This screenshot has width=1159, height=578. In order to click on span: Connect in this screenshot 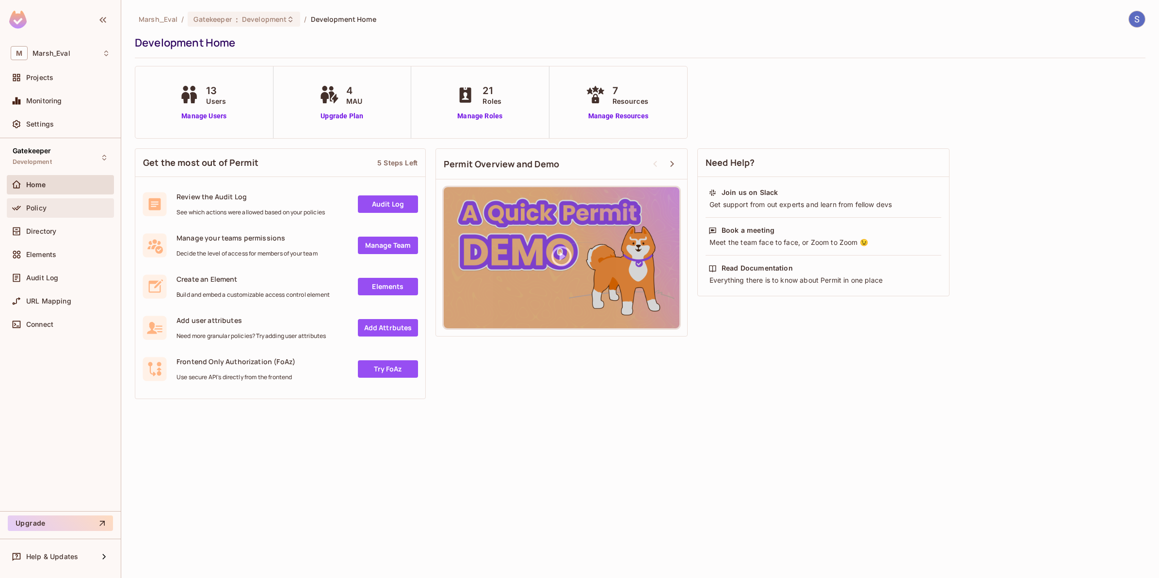, I will do `click(40, 325)`.